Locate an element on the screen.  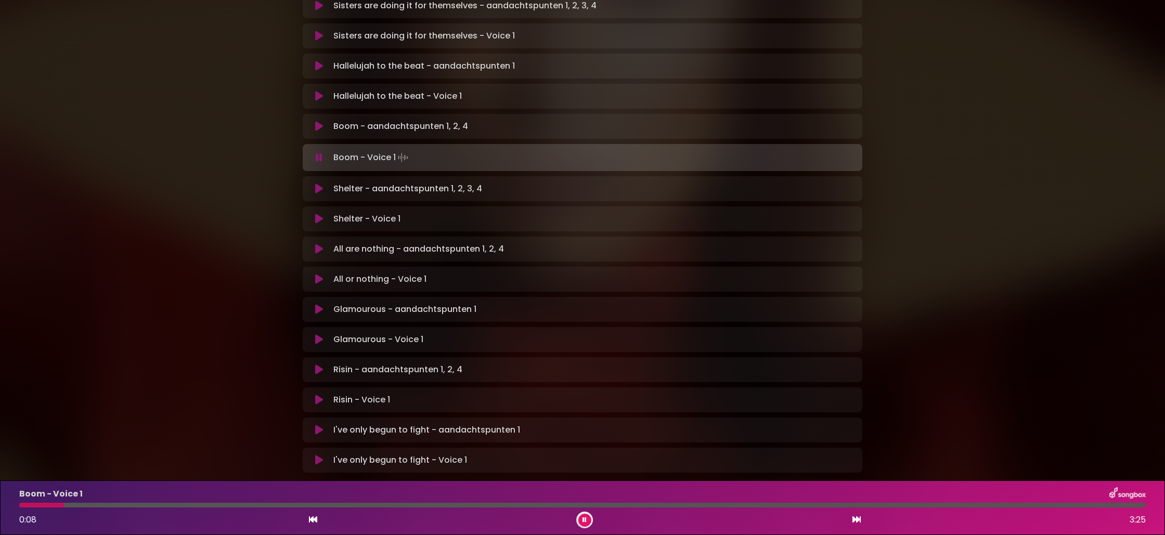
p: Sisters are doing it for themselves - Voice 1 is located at coordinates (424, 36).